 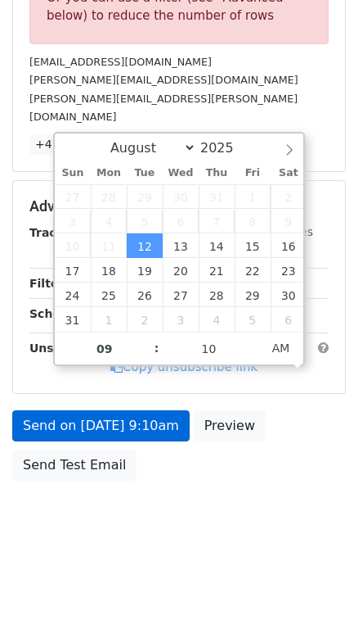 I want to click on span: August 7, 2025, so click(x=217, y=221).